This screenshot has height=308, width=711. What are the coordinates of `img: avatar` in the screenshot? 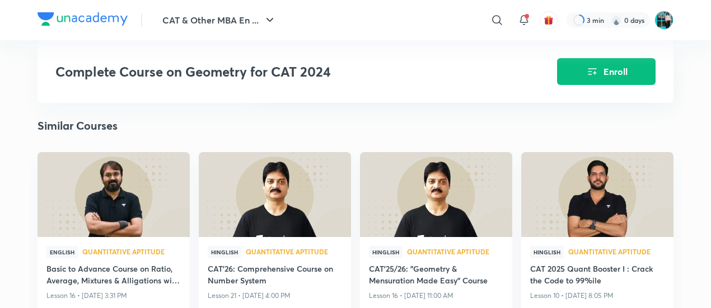 It's located at (548, 20).